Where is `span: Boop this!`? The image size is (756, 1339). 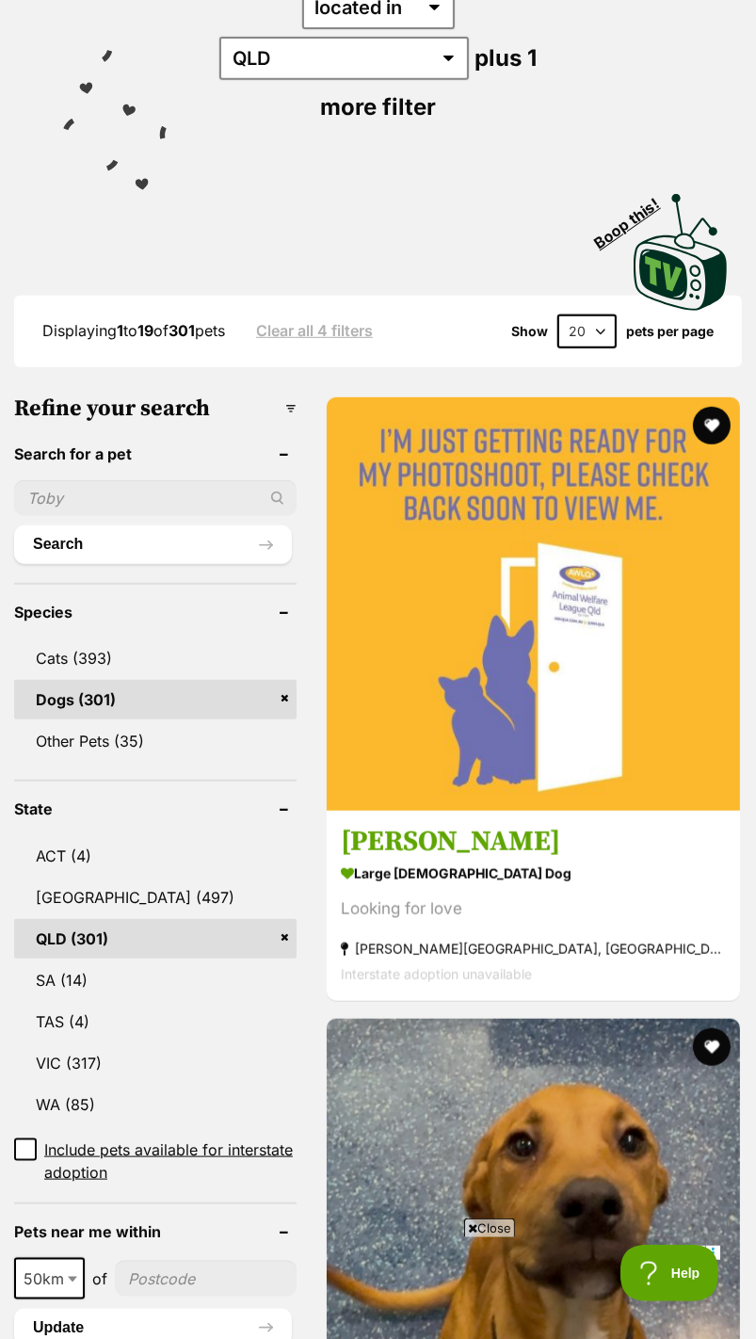 span: Boop this! is located at coordinates (635, 217).